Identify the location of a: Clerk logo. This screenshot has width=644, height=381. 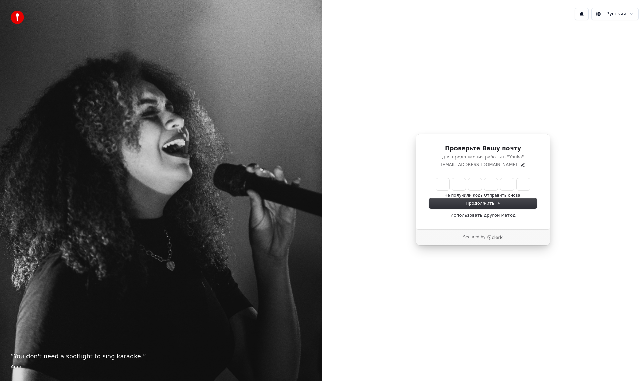
(495, 238).